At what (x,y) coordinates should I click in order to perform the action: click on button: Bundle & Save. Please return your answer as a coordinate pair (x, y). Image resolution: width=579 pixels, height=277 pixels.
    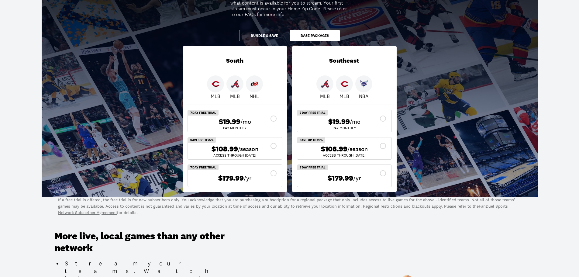
    Looking at the image, I should click on (264, 36).